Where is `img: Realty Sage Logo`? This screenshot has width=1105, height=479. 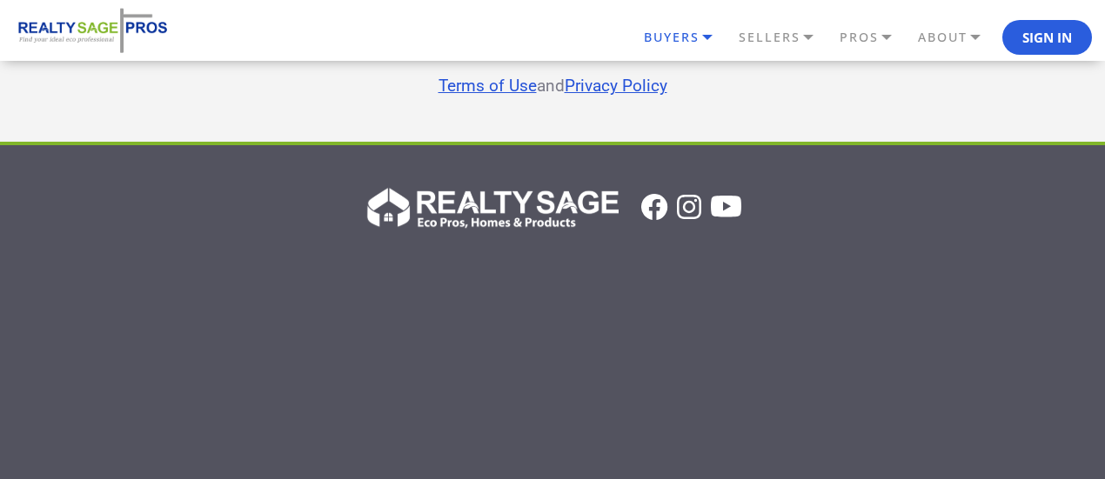
img: Realty Sage Logo is located at coordinates (491, 207).